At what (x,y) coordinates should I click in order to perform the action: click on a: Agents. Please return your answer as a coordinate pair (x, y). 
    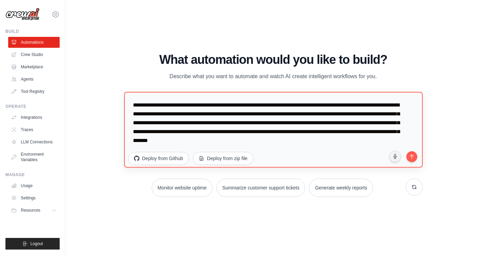
    Looking at the image, I should click on (34, 79).